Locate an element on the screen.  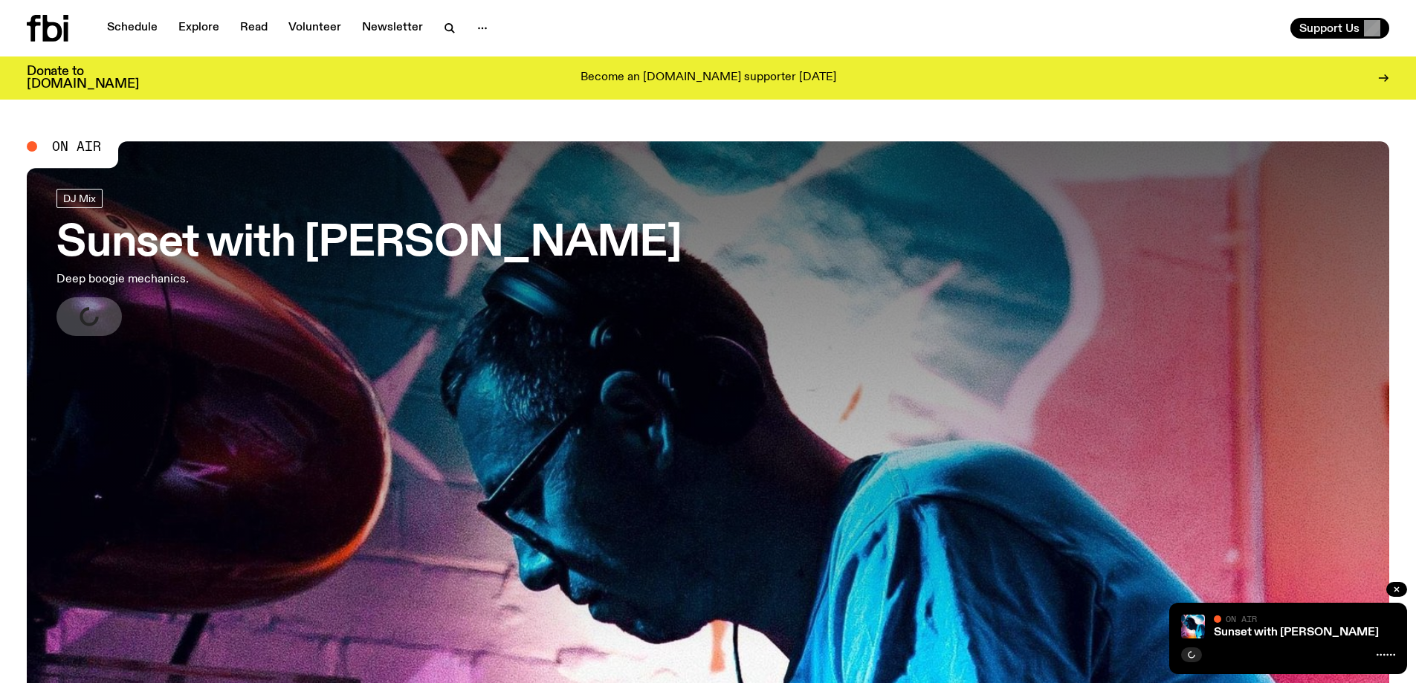
img: Simon Caldwell stands side on, looking downwards. He has headphones on. Behind him is a brightly ... is located at coordinates (1193, 627).